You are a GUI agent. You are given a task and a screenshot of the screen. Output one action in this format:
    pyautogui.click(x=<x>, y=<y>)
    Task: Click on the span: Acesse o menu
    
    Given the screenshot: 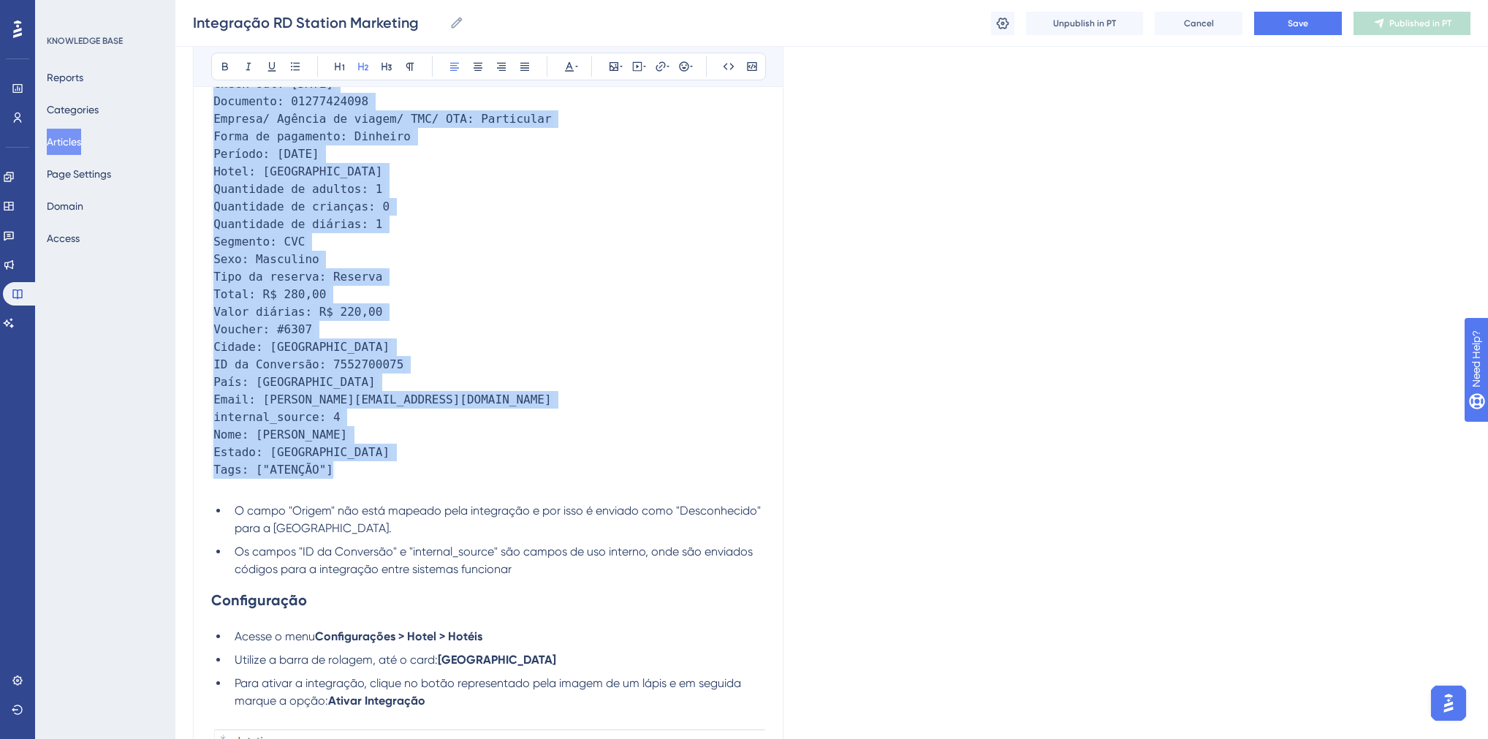 What is the action you would take?
    pyautogui.click(x=275, y=636)
    